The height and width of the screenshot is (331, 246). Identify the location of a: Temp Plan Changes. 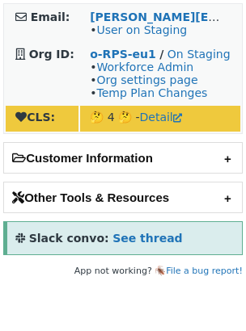
(151, 93).